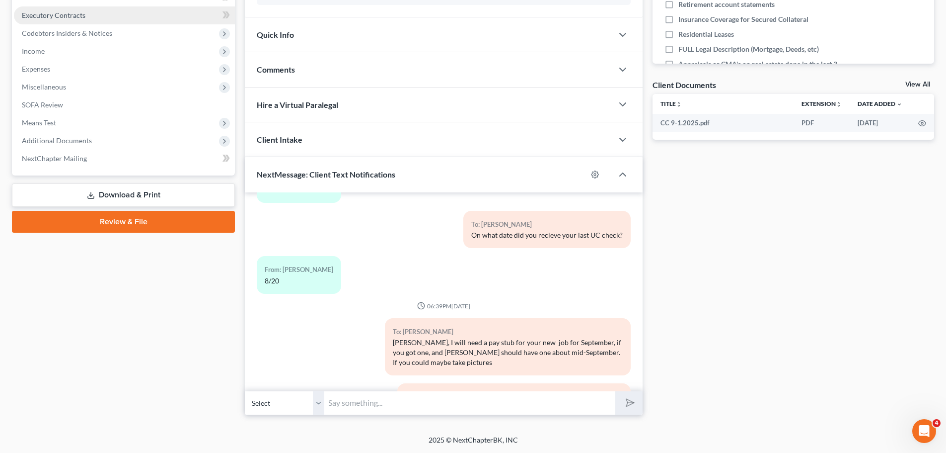 This screenshot has height=453, width=946. Describe the element at coordinates (723, 123) in the screenshot. I see `td: CC 9-1.2025.pdf` at that location.